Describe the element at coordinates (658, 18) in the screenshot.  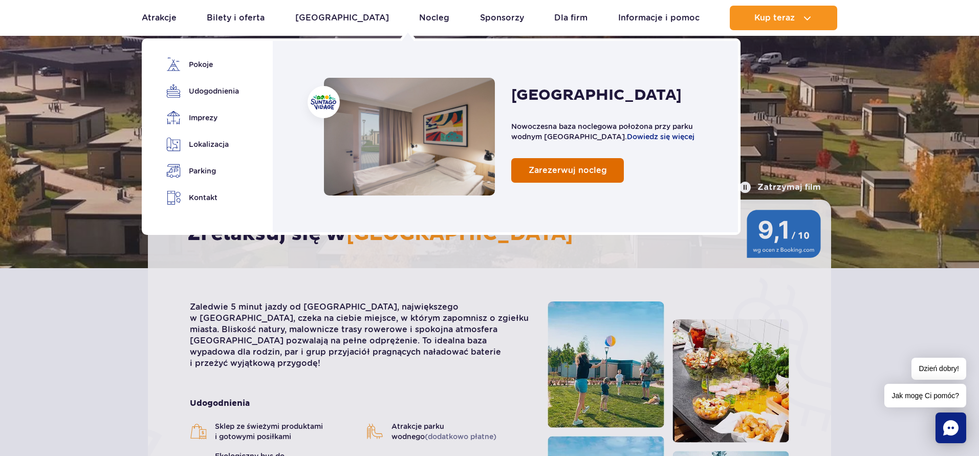
I see `a: Informacje i pomoc` at that location.